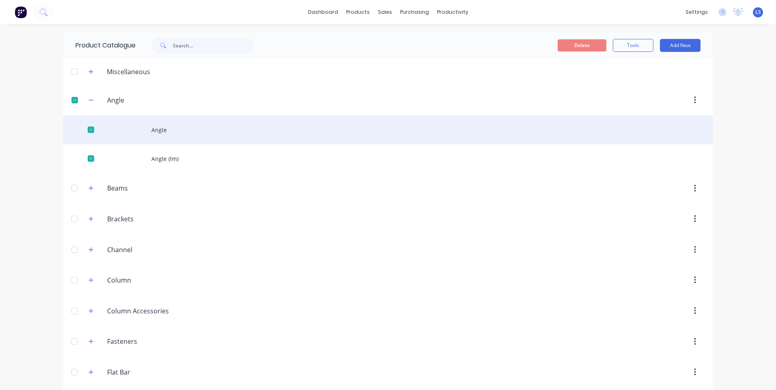  What do you see at coordinates (696, 12) in the screenshot?
I see `div: settings` at bounding box center [696, 12].